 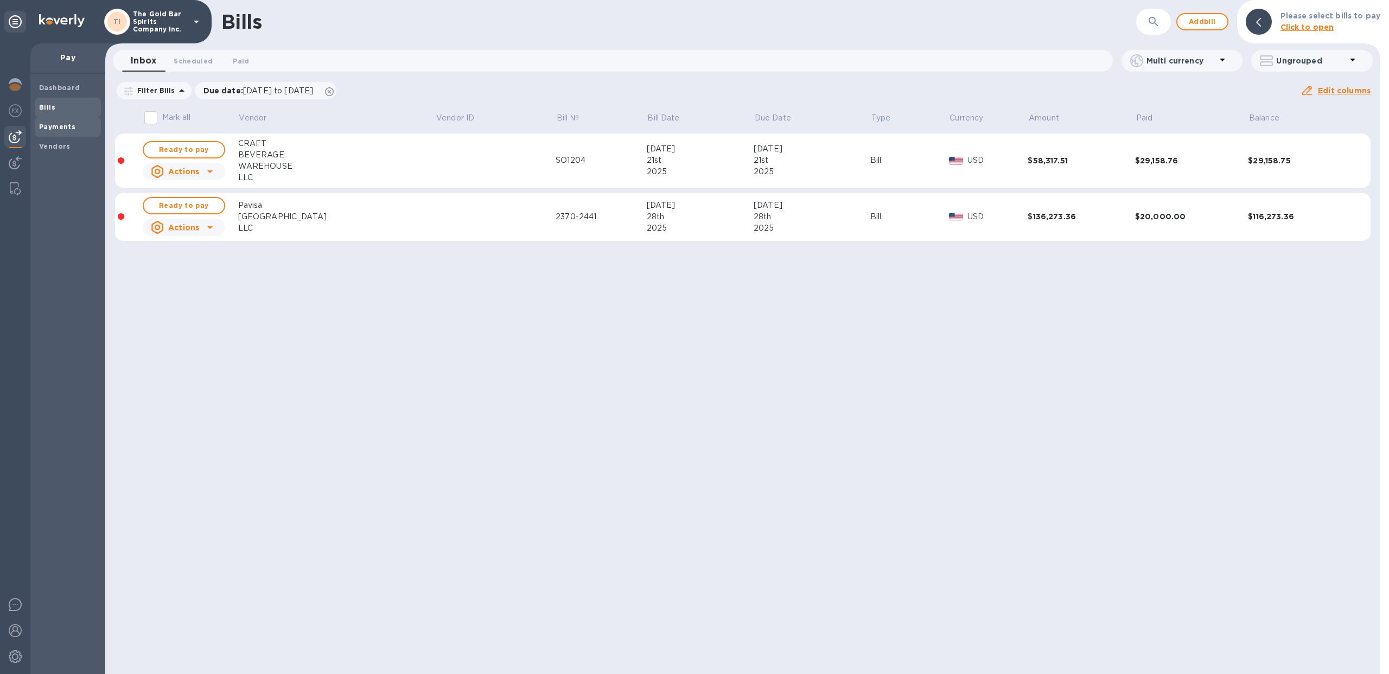 I want to click on span: Scheduled, so click(x=193, y=61).